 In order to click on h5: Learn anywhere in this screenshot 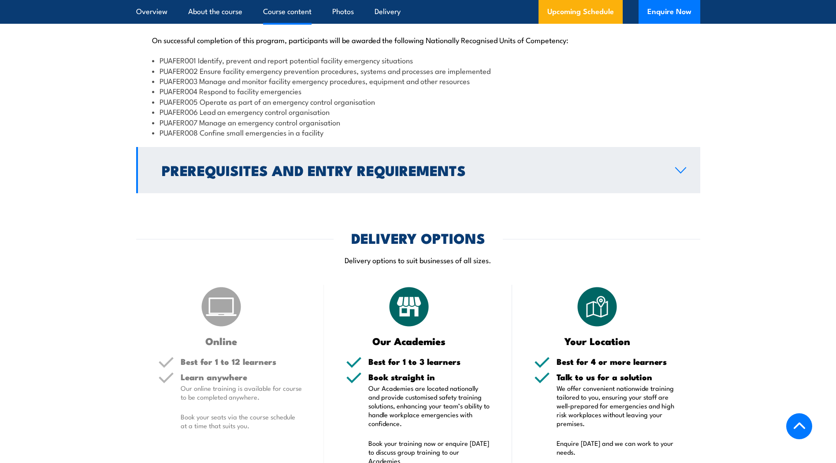, I will do `click(241, 377)`.